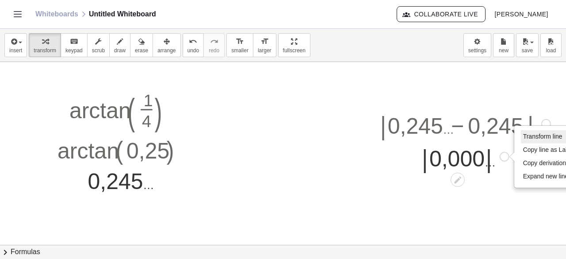  Describe the element at coordinates (527, 45) in the screenshot. I see `button: save` at that location.